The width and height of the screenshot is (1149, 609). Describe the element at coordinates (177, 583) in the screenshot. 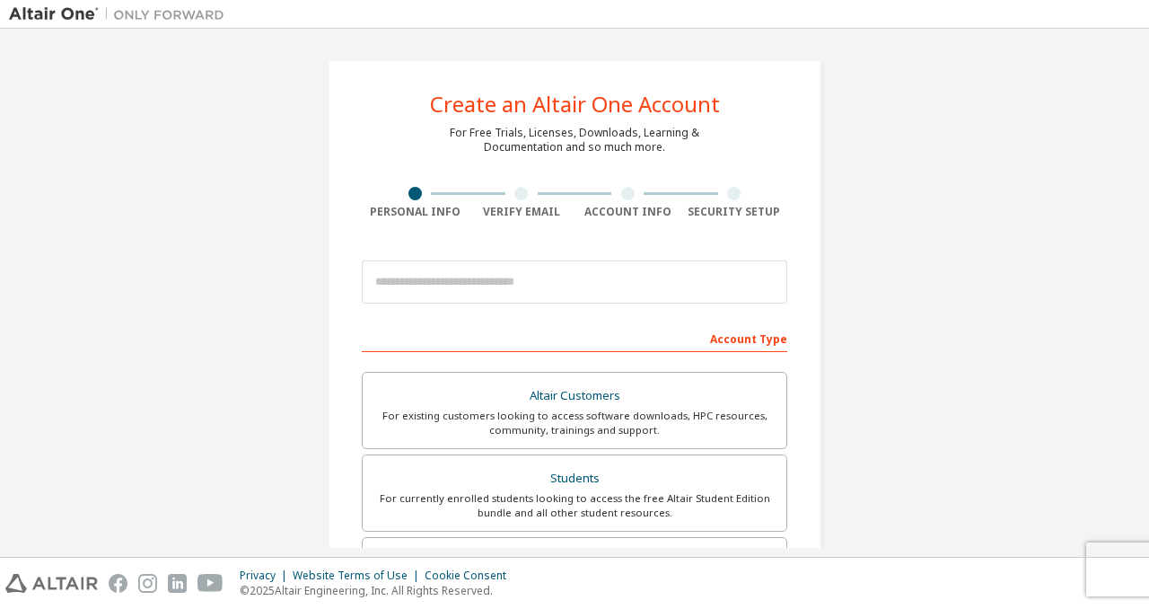

I see `img: linkedin.svg` at that location.